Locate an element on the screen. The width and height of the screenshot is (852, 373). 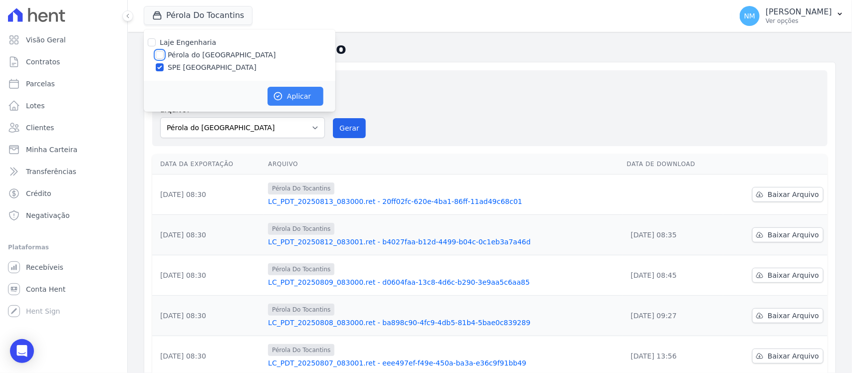
div: Plataformas is located at coordinates (63, 247).